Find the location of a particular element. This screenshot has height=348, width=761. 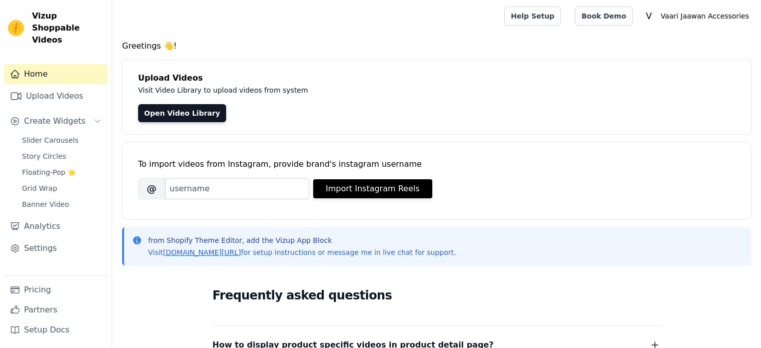

a: Home is located at coordinates (56, 74).